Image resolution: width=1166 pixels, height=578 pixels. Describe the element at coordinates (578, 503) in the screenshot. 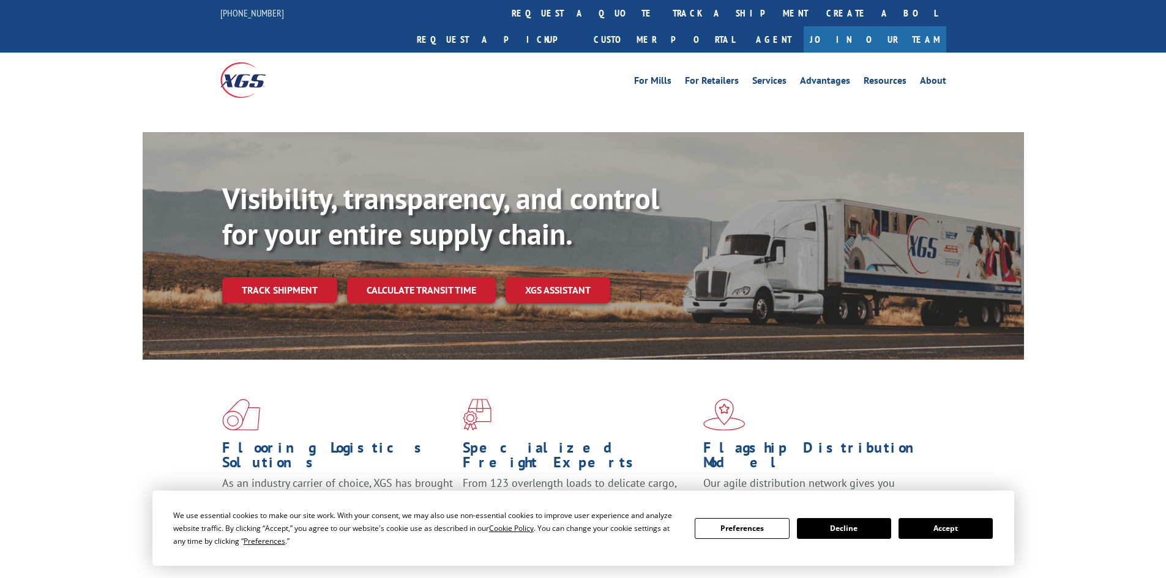

I see `p: From 123 overlength loads to delicate cargo, our experienced staff knows the best way to move you...` at that location.